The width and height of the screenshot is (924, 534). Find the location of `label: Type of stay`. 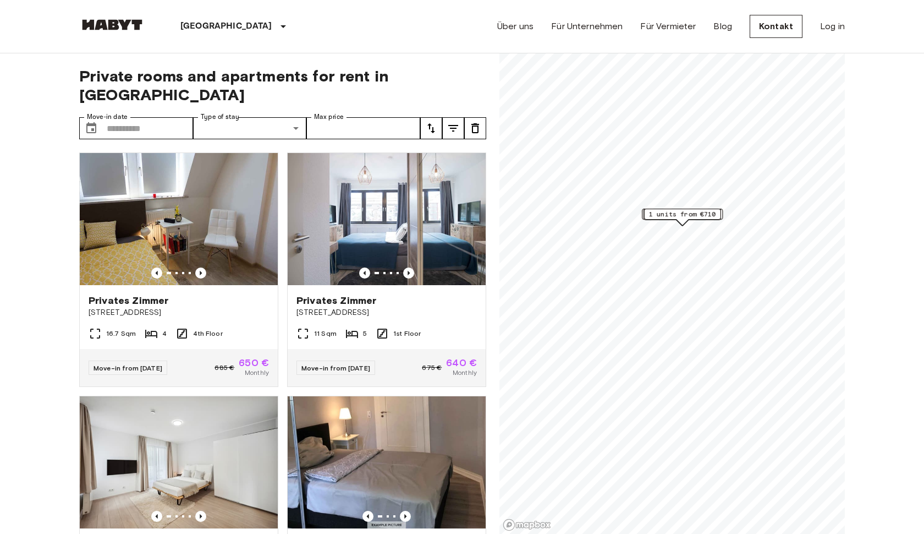

label: Type of stay is located at coordinates (220, 117).